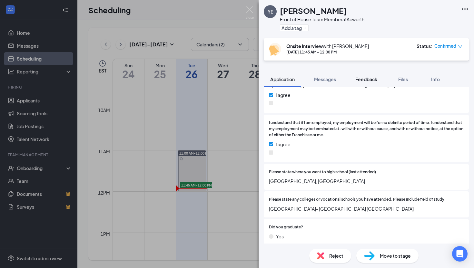  I want to click on div: Open Intercom Messenger, so click(459, 254).